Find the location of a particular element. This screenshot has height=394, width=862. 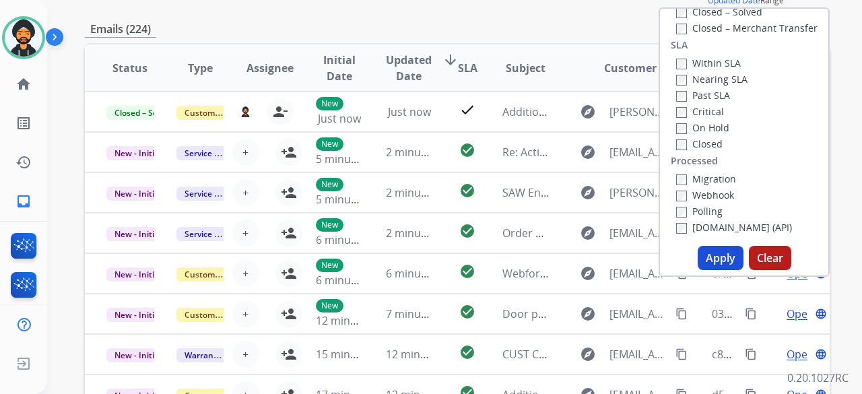

span: SLA is located at coordinates (467, 68).